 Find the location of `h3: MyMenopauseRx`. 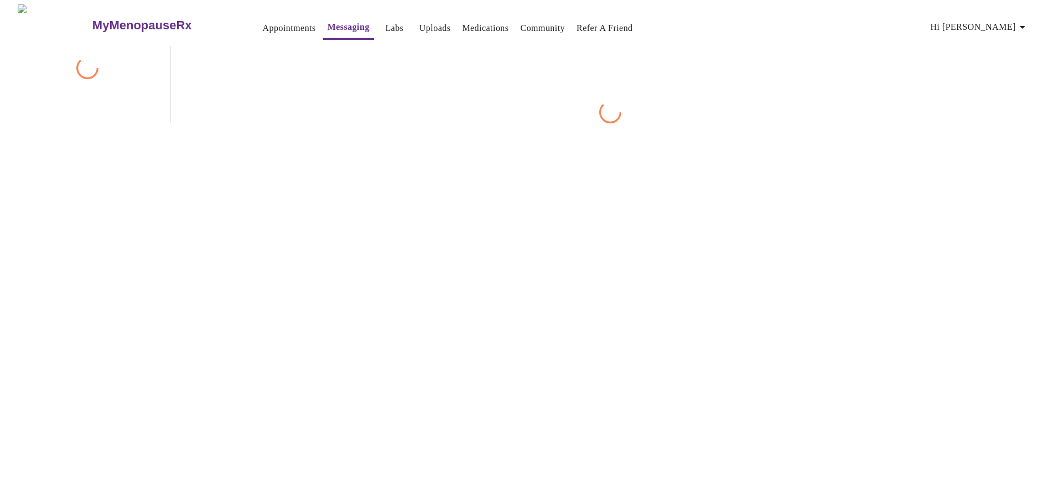

h3: MyMenopauseRx is located at coordinates (142, 25).